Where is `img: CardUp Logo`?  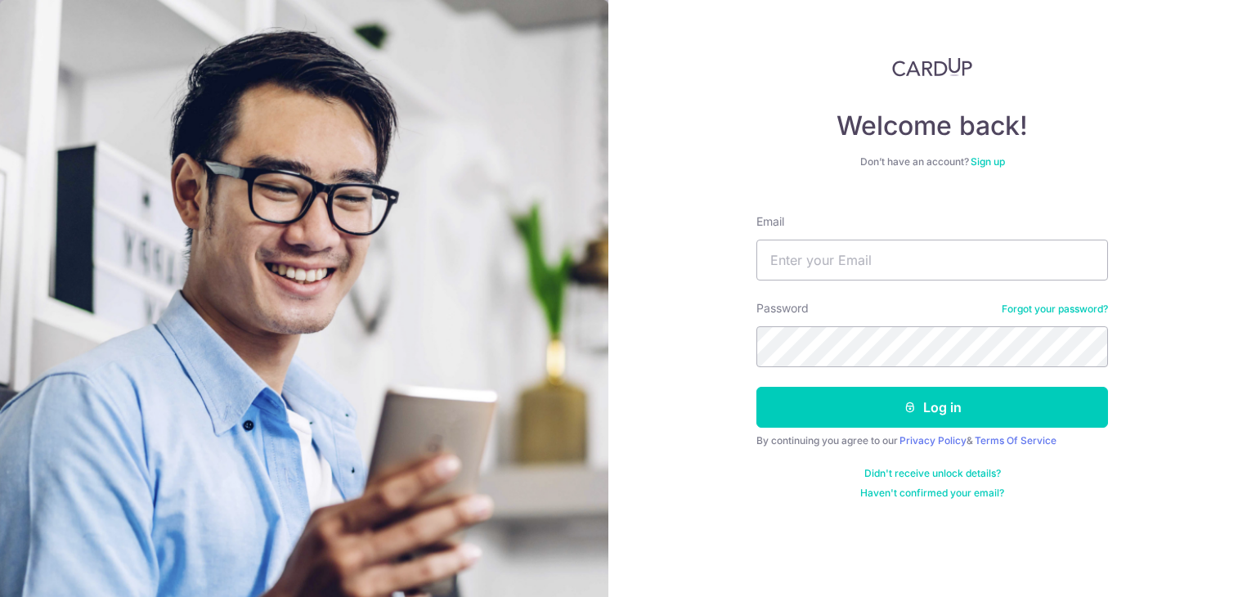
img: CardUp Logo is located at coordinates (932, 67).